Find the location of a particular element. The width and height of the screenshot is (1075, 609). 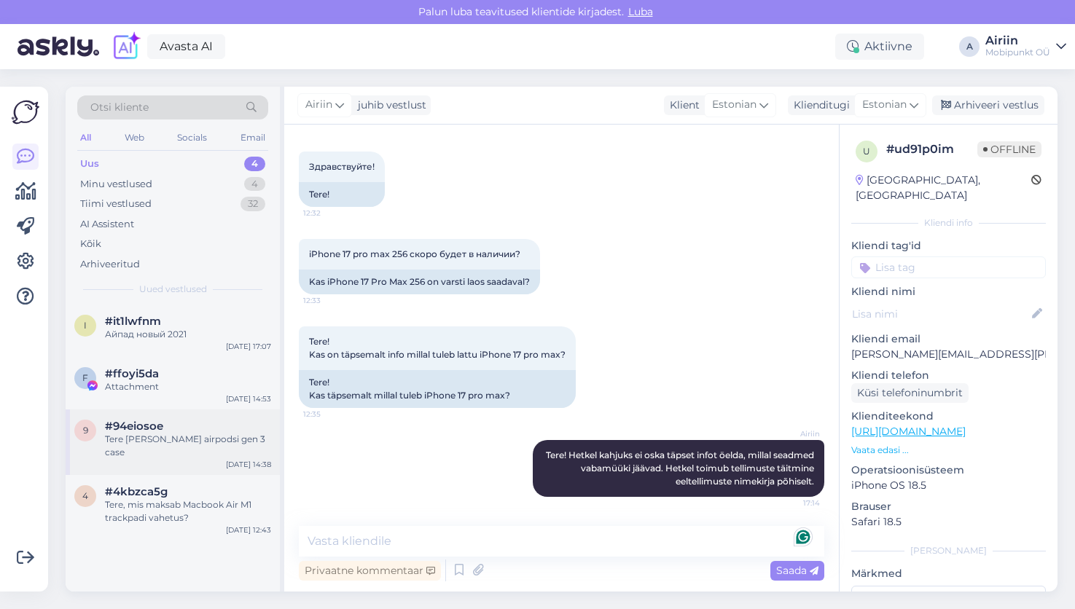

div: Klient is located at coordinates (681, 105).